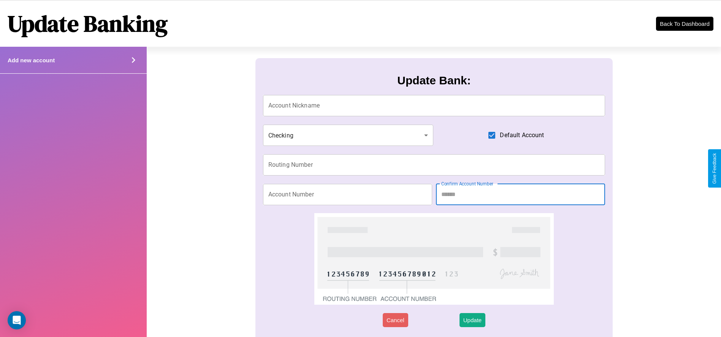  Describe the element at coordinates (434, 81) in the screenshot. I see `h3: Update Bank:` at that location.